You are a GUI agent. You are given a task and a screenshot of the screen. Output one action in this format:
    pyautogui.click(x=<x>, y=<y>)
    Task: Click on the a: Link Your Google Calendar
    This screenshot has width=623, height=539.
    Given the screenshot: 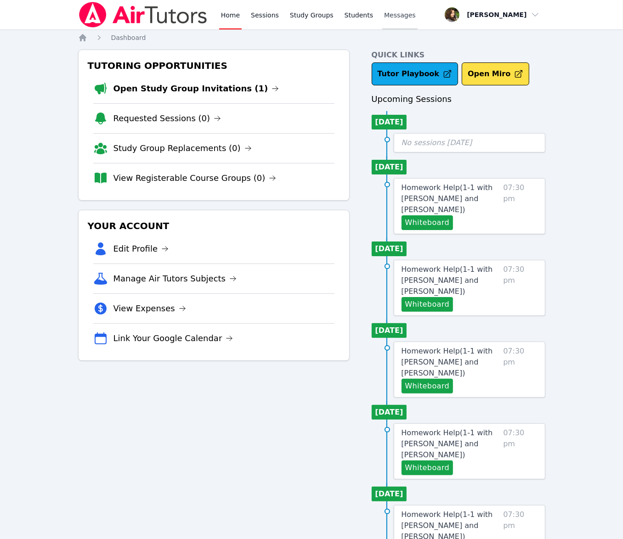 What is the action you would take?
    pyautogui.click(x=173, y=339)
    